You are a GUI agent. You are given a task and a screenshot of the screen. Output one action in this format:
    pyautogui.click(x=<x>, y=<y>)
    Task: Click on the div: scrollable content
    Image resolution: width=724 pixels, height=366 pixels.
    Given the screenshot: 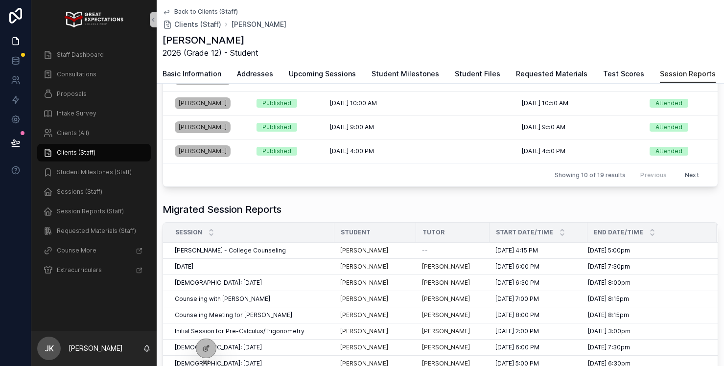 What is the action you would take?
    pyautogui.click(x=94, y=165)
    